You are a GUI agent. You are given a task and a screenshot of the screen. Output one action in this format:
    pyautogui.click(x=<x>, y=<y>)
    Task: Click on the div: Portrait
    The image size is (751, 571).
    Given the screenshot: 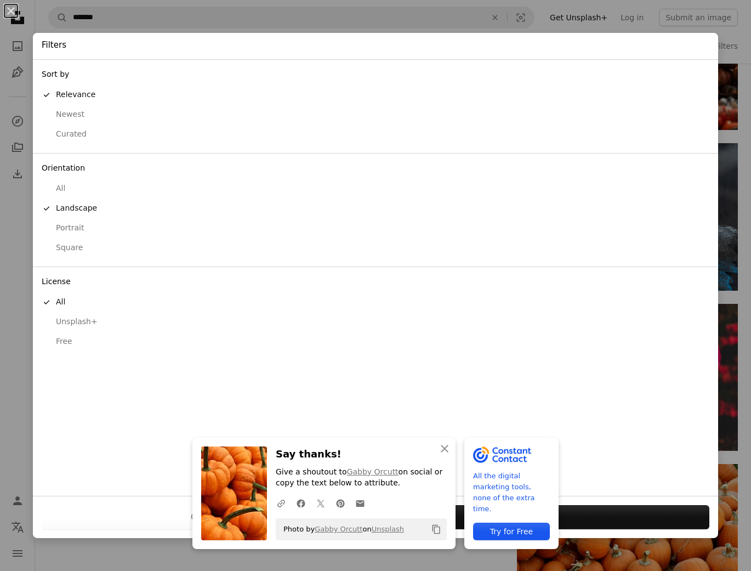 What is the action you would take?
    pyautogui.click(x=376, y=228)
    